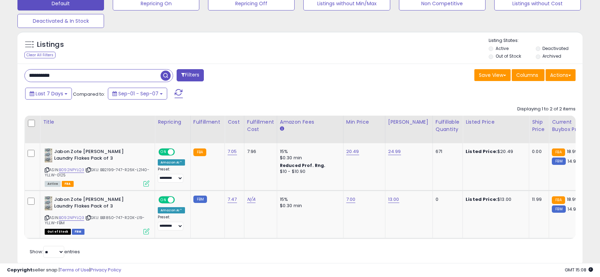 The height and width of the screenshot is (277, 600). Describe the element at coordinates (251, 199) in the screenshot. I see `a: N/A` at that location.